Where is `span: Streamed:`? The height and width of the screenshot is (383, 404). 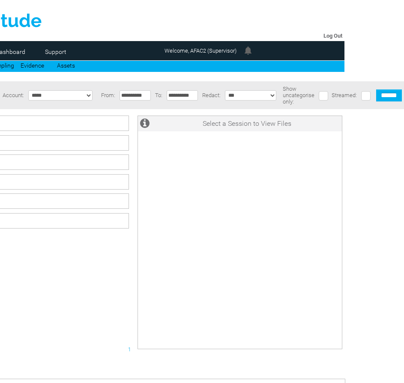 span: Streamed: is located at coordinates (344, 95).